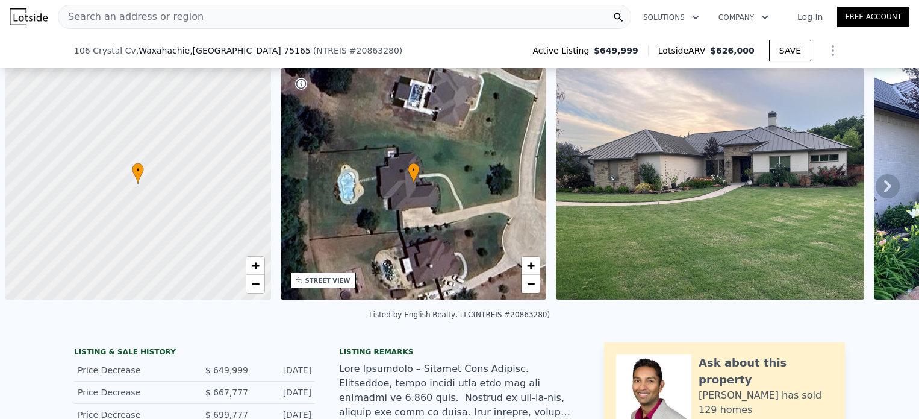 Image resolution: width=919 pixels, height=419 pixels. Describe the element at coordinates (790, 51) in the screenshot. I see `button: SAVE` at that location.